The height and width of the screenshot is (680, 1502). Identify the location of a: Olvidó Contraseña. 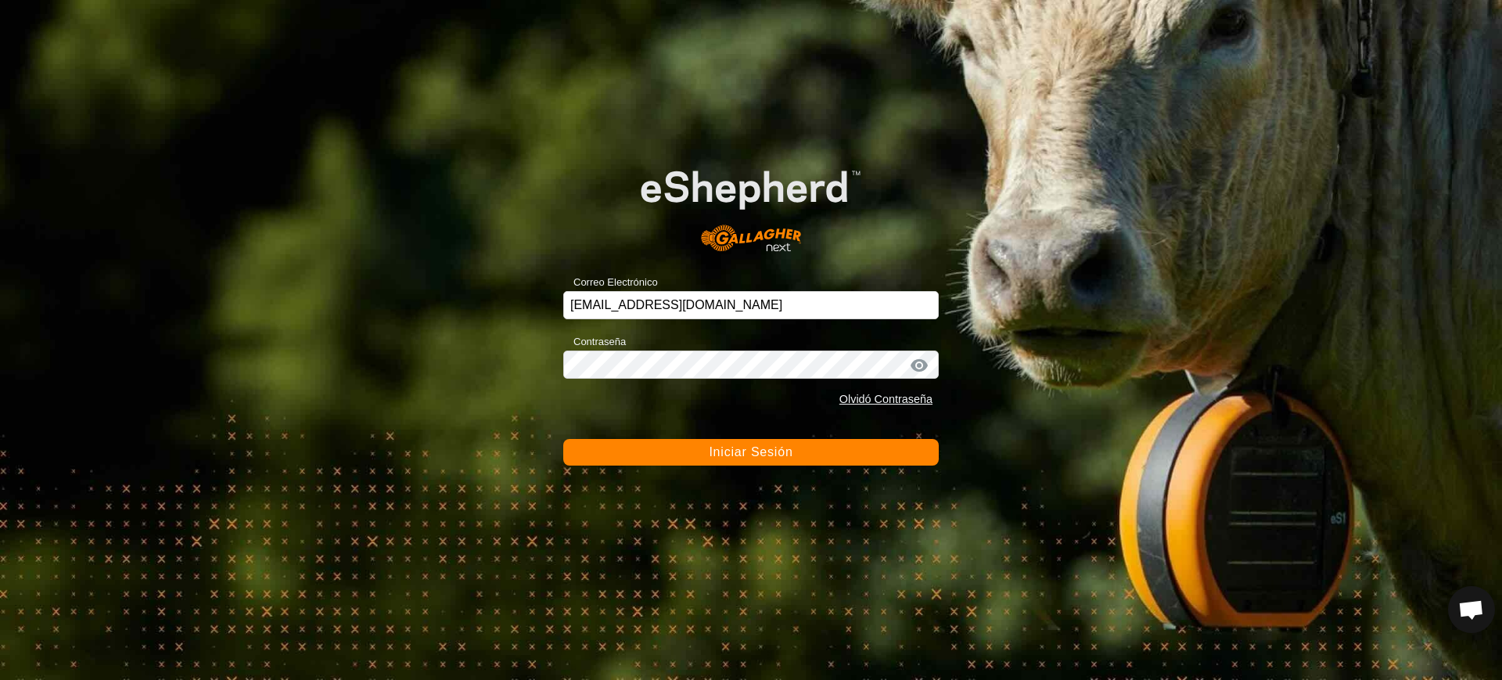
(886, 399).